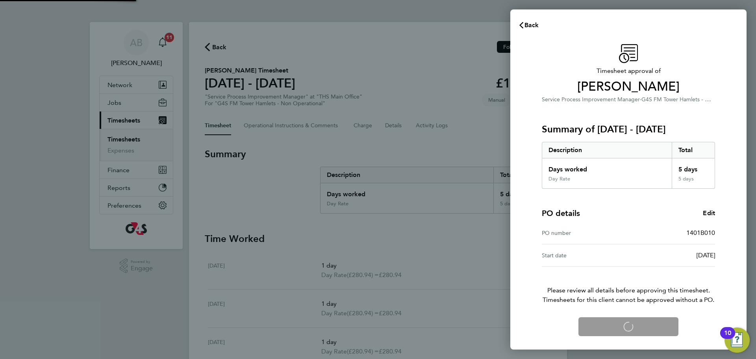 This screenshot has height=359, width=756. I want to click on div: 10, so click(727, 338).